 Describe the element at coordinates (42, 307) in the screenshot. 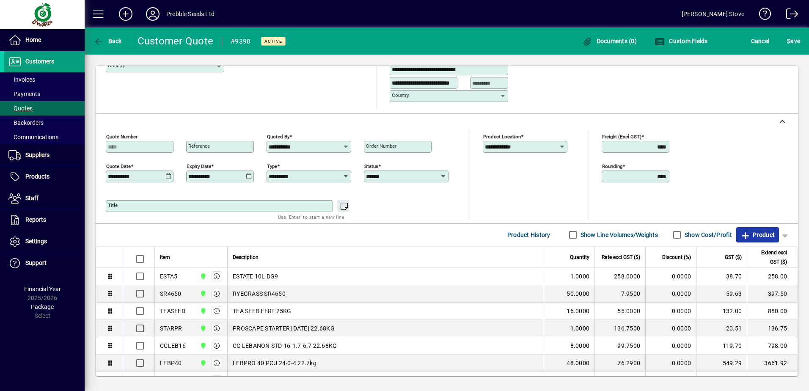

I see `span: Package` at that location.